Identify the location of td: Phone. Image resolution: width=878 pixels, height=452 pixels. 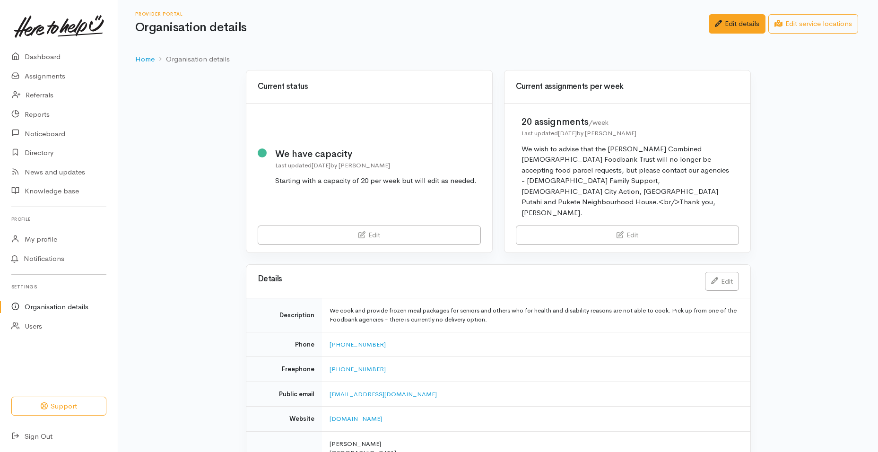
(284, 344).